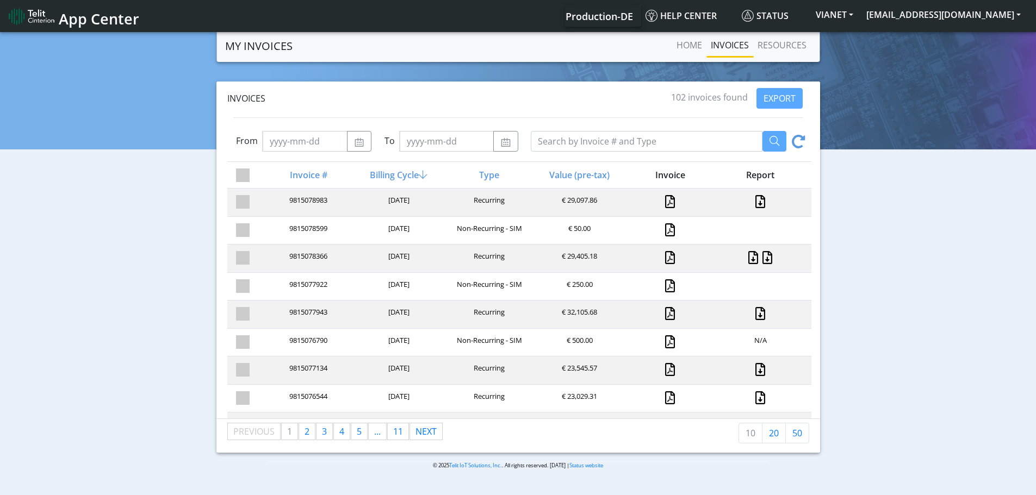 The image size is (1036, 495). I want to click on div: € 500.00, so click(578, 342).